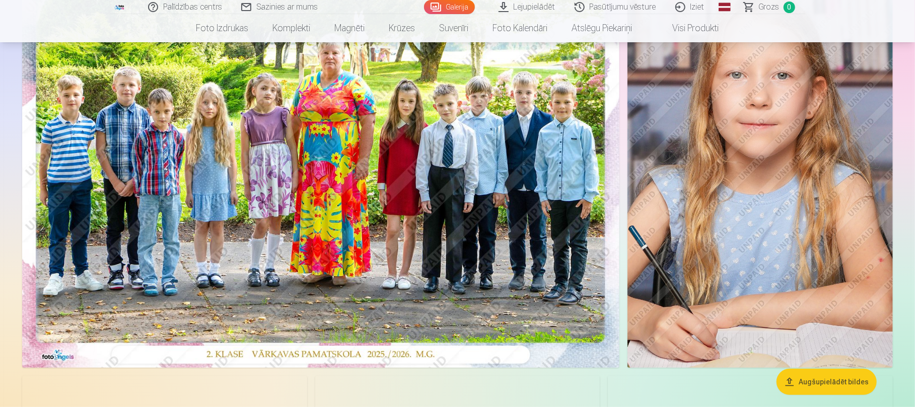 Image resolution: width=915 pixels, height=407 pixels. What do you see at coordinates (520, 28) in the screenshot?
I see `a: Foto kalendāri` at bounding box center [520, 28].